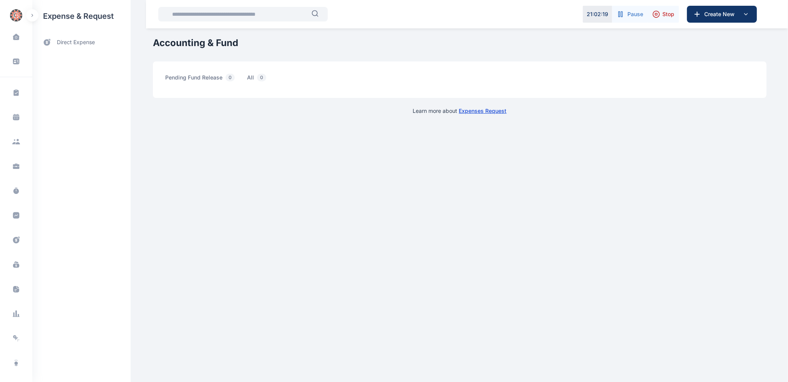  Describe the element at coordinates (598, 14) in the screenshot. I see `p: 21 : 02 : 19` at that location.